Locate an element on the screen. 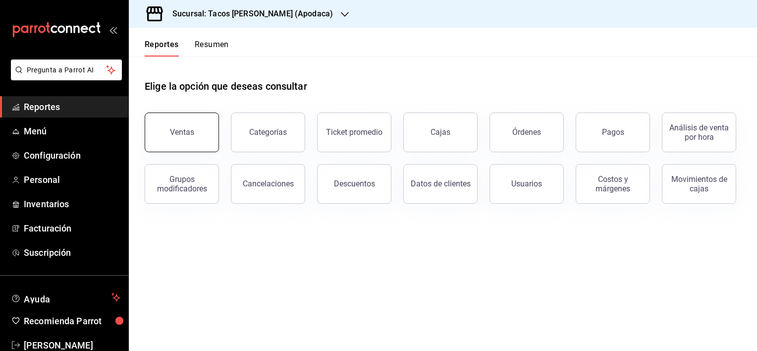 The image size is (757, 351). div: Órdenes is located at coordinates (527, 132).